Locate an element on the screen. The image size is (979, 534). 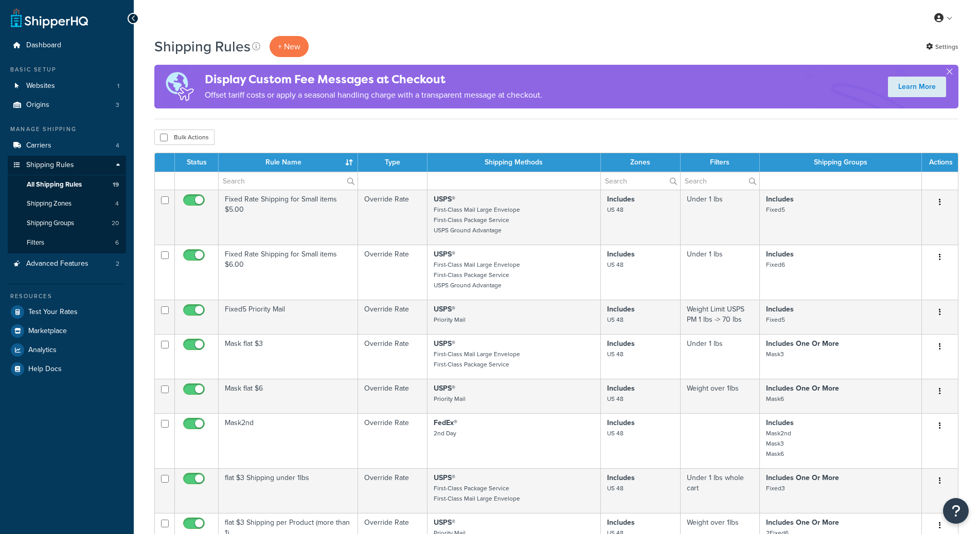
strong: FedEx® is located at coordinates (445, 423).